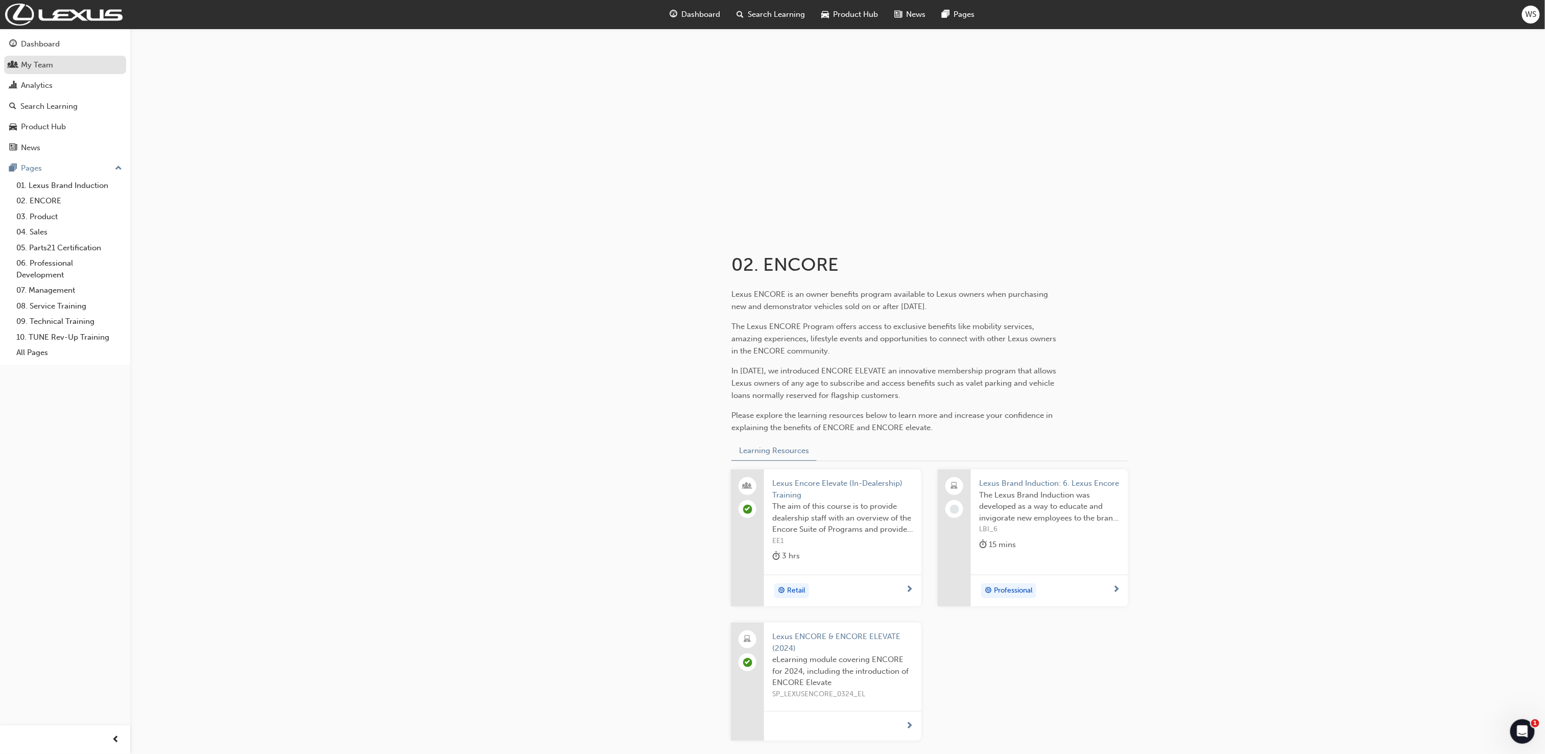 The image size is (1545, 754). What do you see at coordinates (796, 591) in the screenshot?
I see `span: Retail` at bounding box center [796, 591].